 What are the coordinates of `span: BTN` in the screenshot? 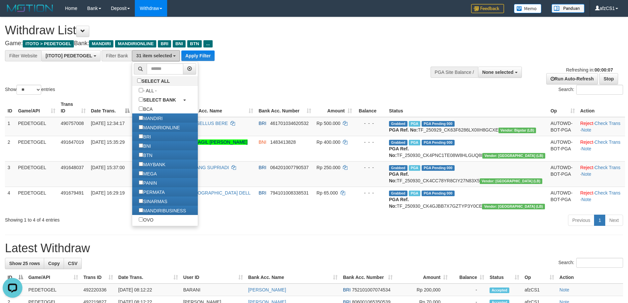 It's located at (195, 44).